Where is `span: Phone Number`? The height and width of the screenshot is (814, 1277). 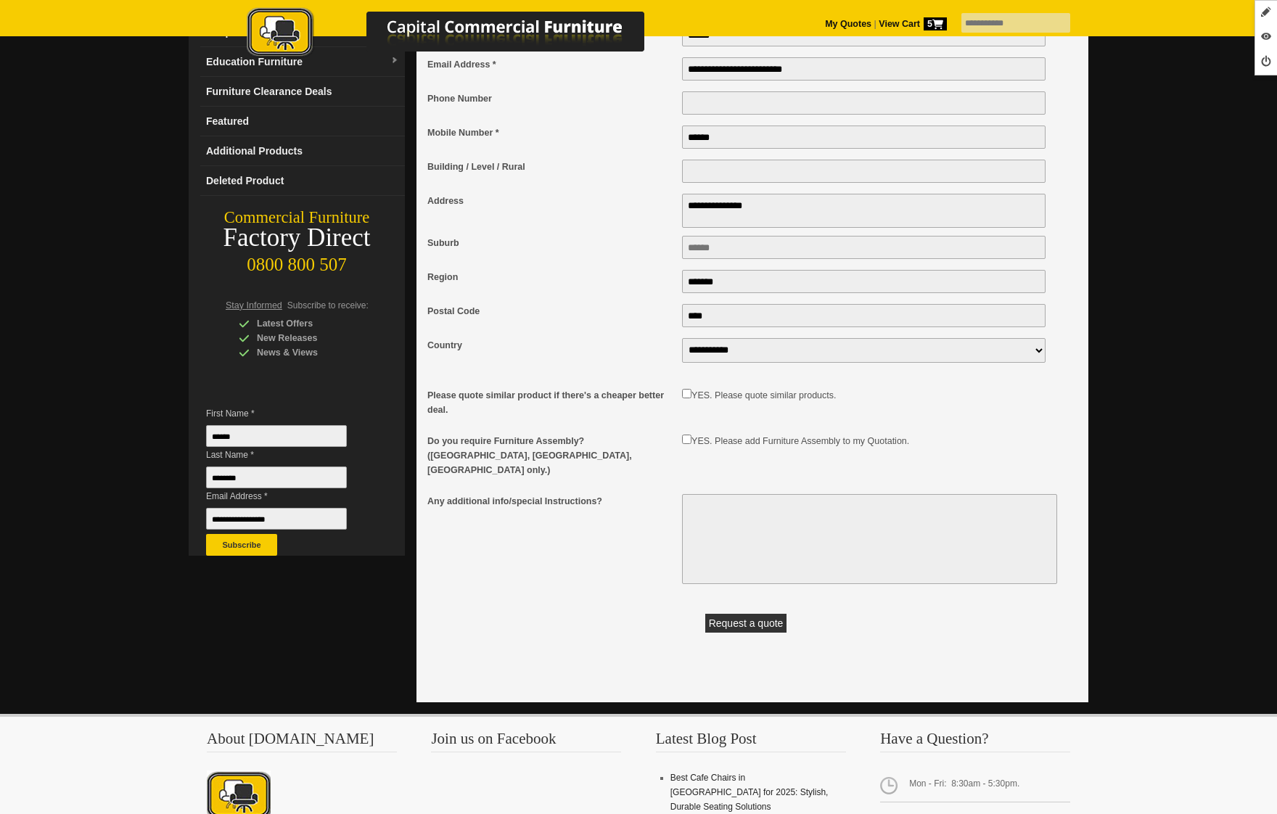 span: Phone Number is located at coordinates (551, 99).